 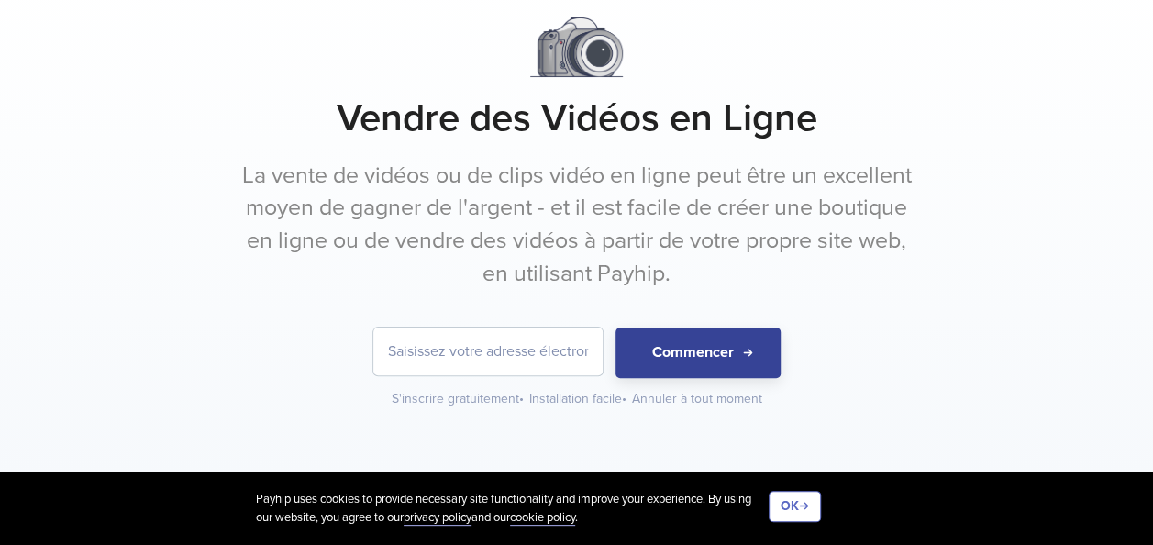 What do you see at coordinates (794, 506) in the screenshot?
I see `button: OK` at bounding box center [794, 506].